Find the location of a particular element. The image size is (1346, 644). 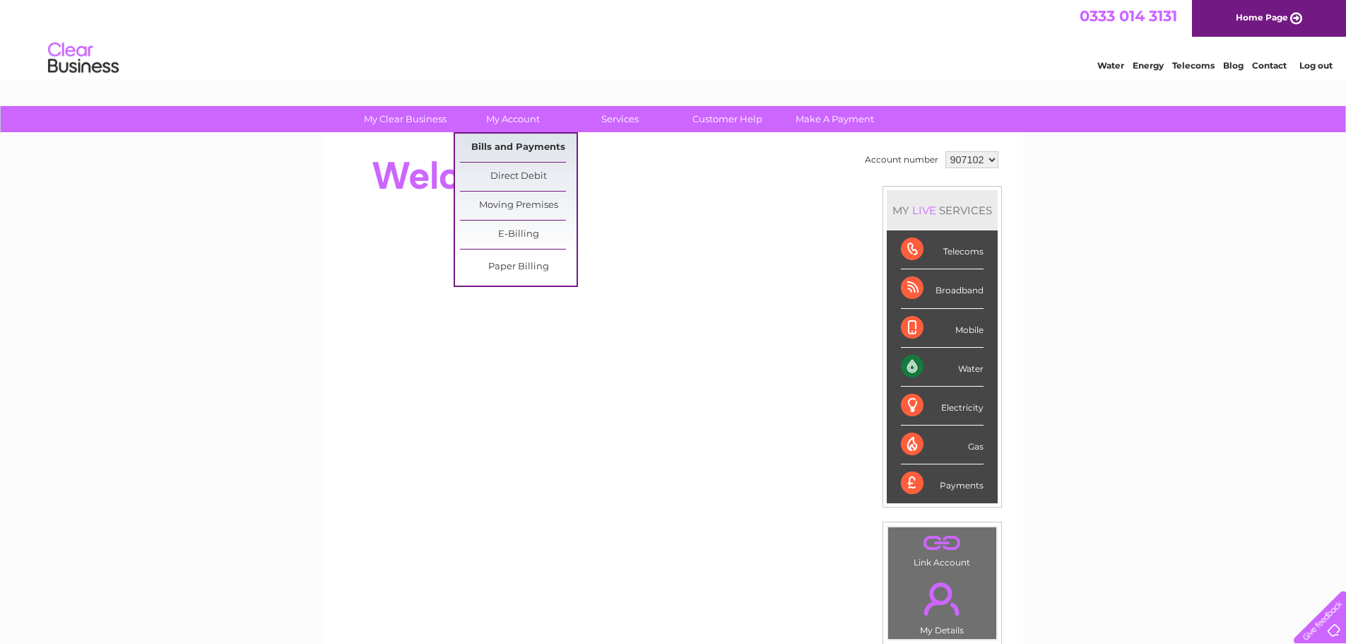

a: Direct Debit is located at coordinates (518, 177).